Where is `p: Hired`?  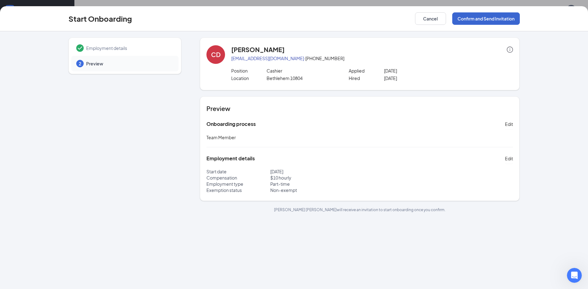
p: Hired is located at coordinates (367, 78).